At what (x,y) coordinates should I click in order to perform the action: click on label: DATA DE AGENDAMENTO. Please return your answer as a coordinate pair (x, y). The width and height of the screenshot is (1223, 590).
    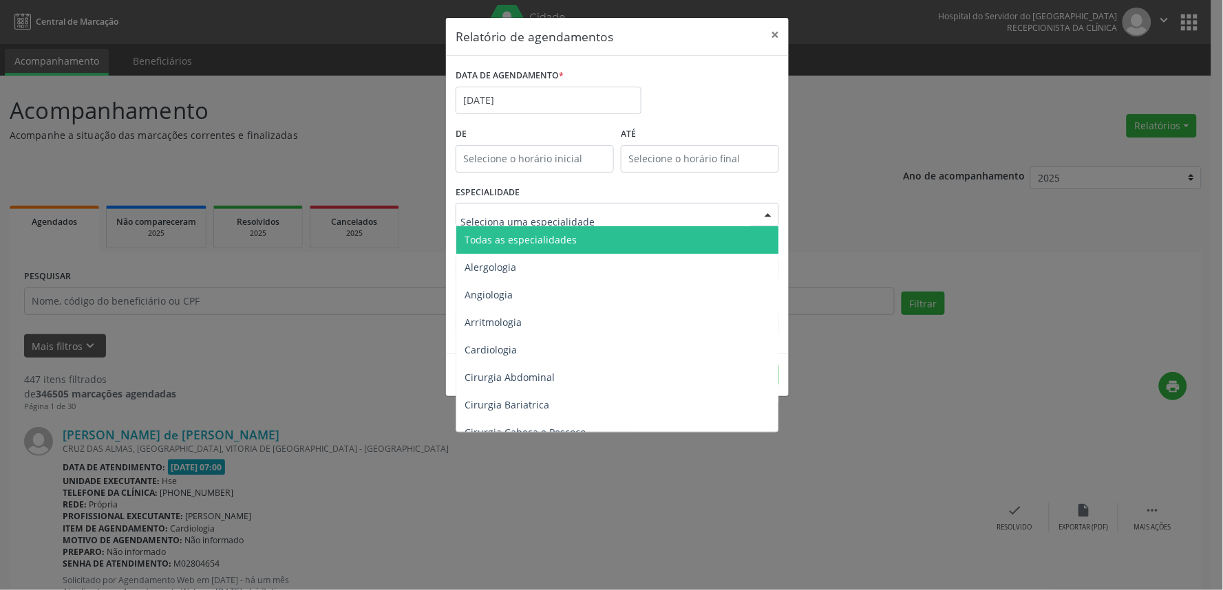
    Looking at the image, I should click on (509, 76).